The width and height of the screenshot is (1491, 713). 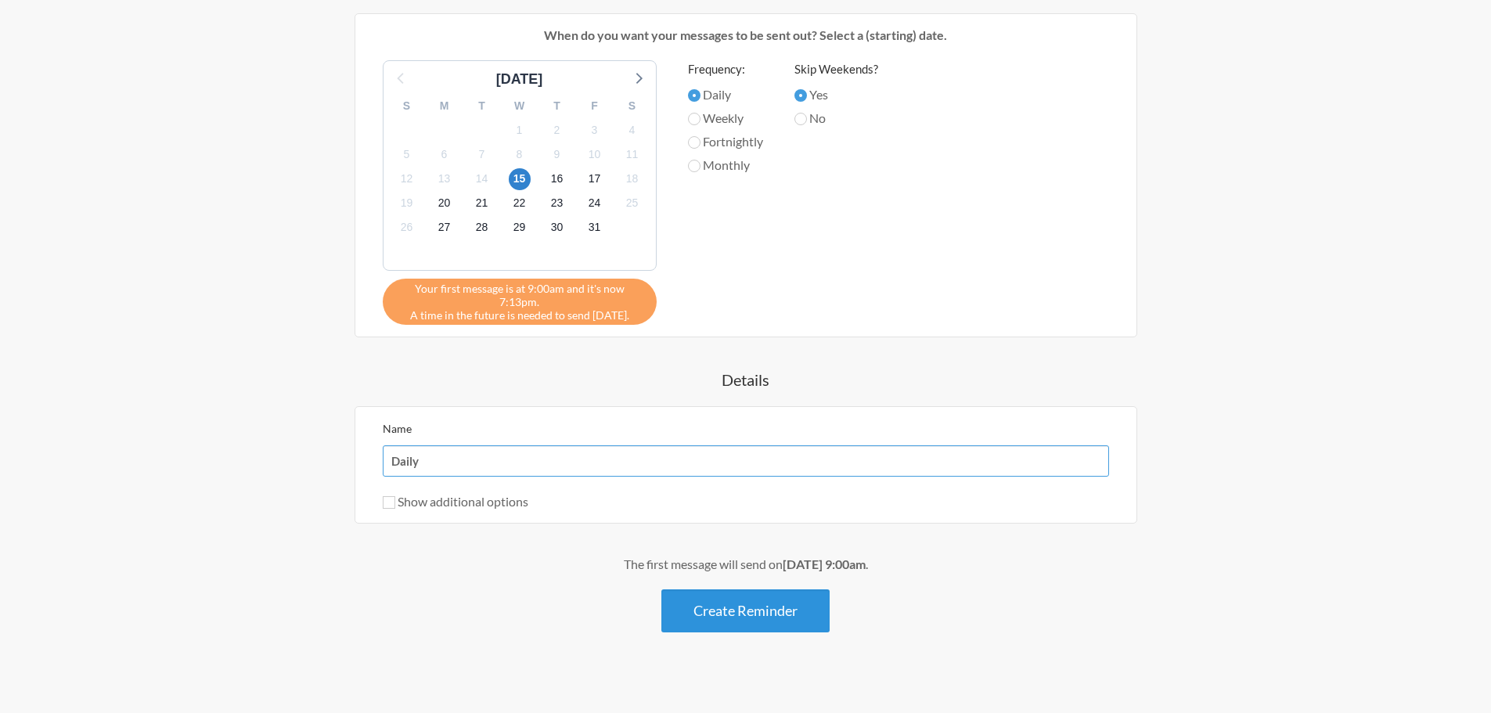 I want to click on input: Monthly, so click(x=694, y=166).